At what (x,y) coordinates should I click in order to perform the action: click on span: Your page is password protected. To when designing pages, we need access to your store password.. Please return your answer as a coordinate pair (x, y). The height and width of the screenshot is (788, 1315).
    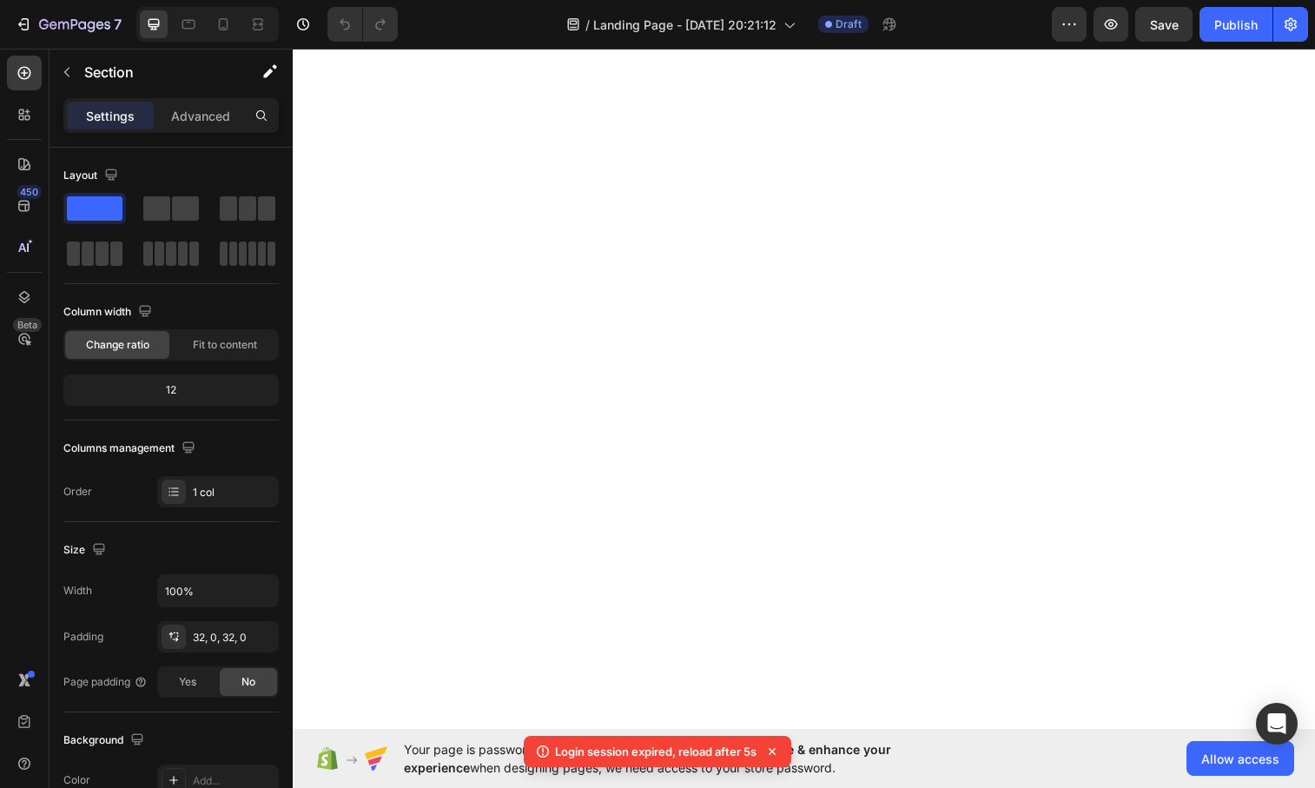
    Looking at the image, I should click on (681, 758).